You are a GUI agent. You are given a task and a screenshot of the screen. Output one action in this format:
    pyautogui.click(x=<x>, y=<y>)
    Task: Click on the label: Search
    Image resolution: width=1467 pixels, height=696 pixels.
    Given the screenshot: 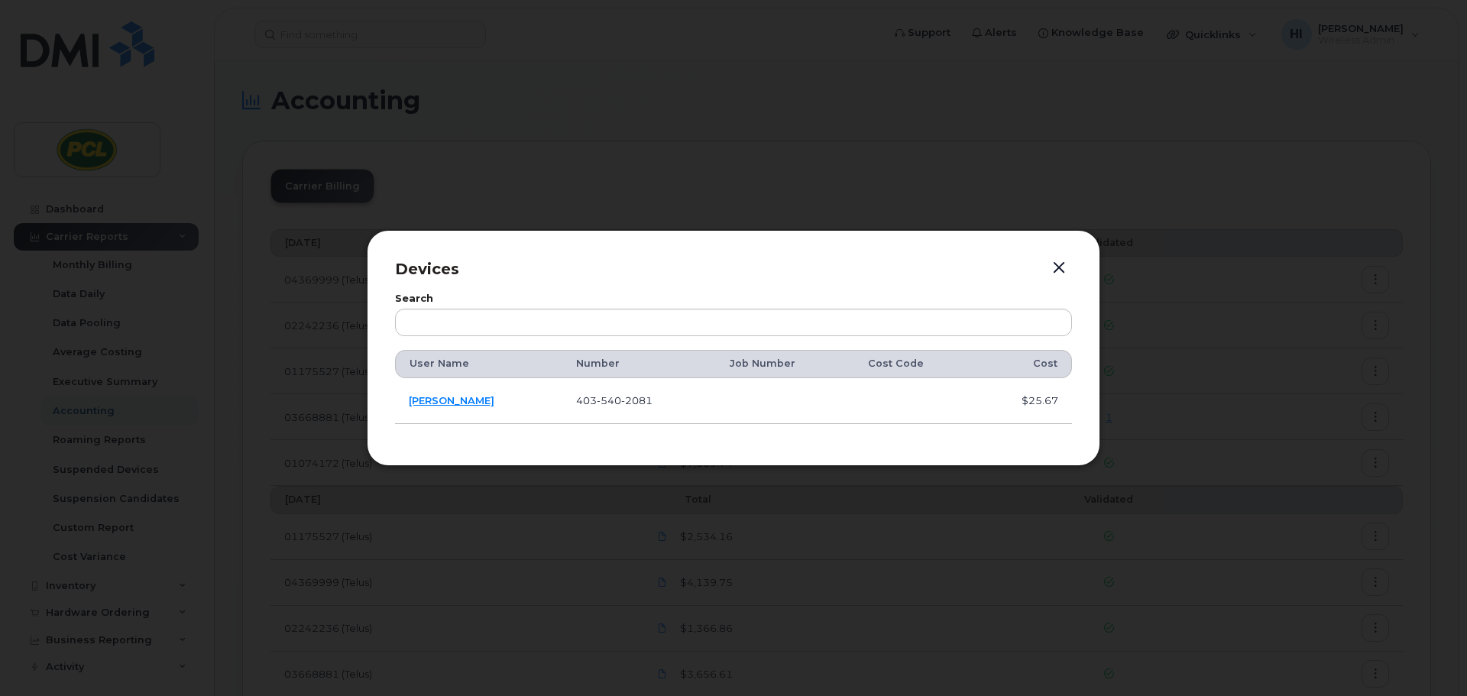 What is the action you would take?
    pyautogui.click(x=733, y=299)
    